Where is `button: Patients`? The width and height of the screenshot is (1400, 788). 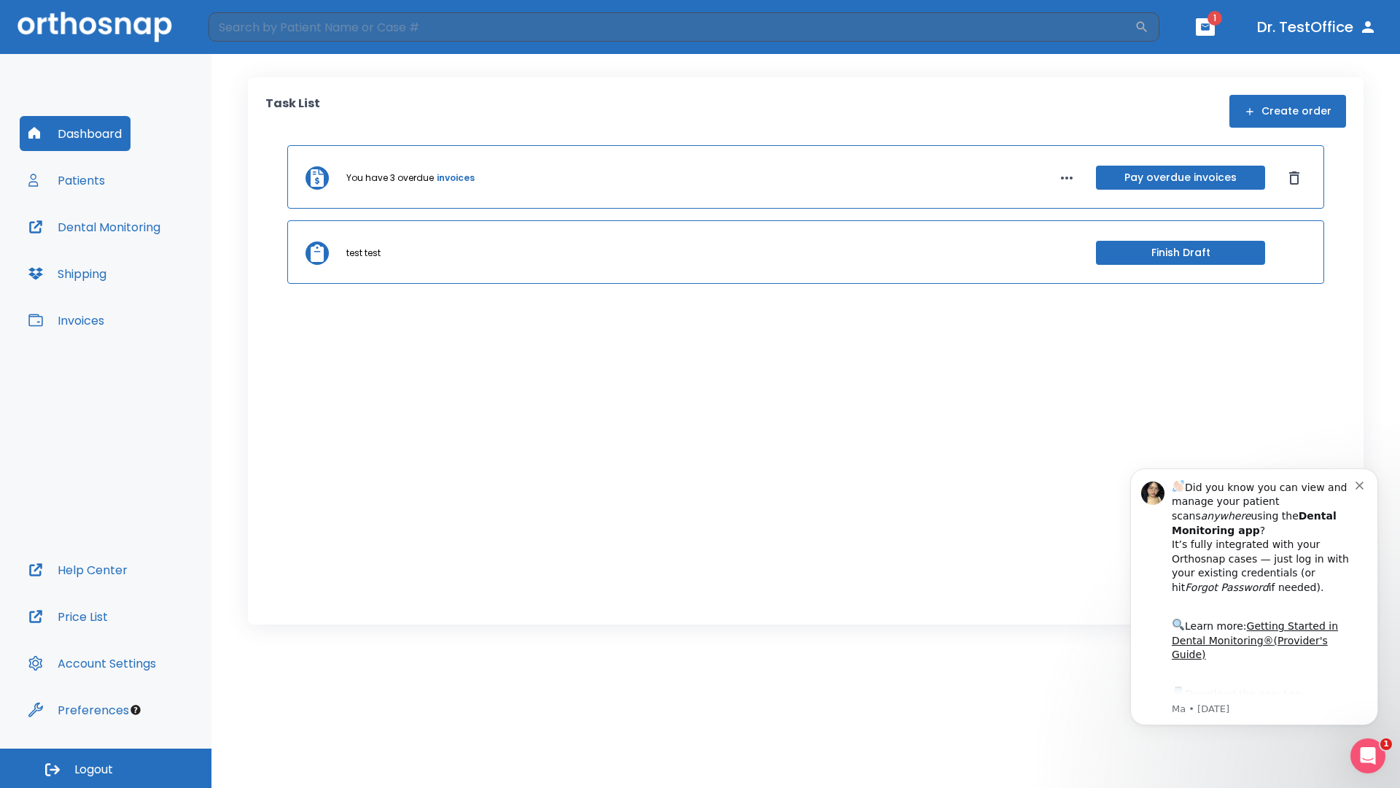
button: Patients is located at coordinates (66, 180).